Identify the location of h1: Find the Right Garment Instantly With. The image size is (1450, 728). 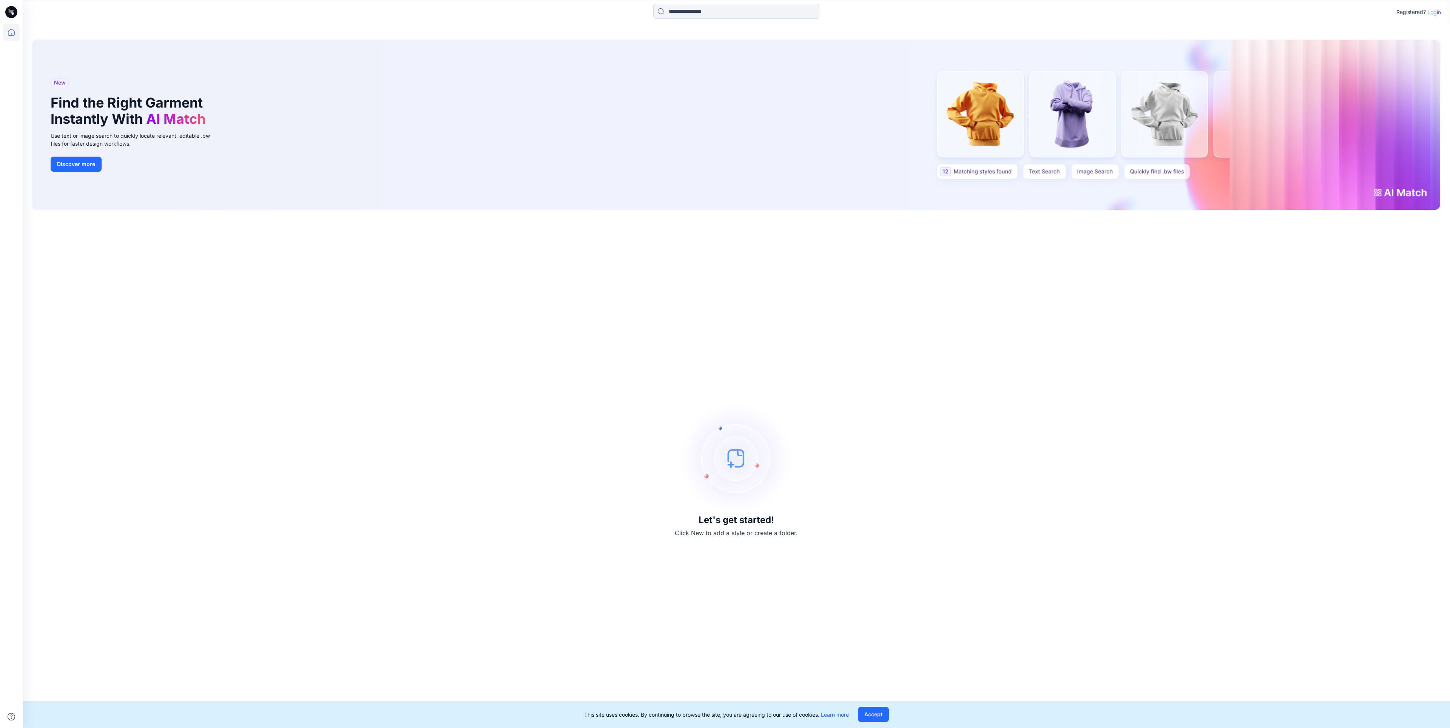
(130, 111).